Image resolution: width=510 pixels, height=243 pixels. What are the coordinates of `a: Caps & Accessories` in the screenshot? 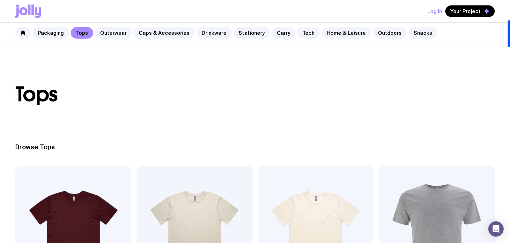 It's located at (164, 33).